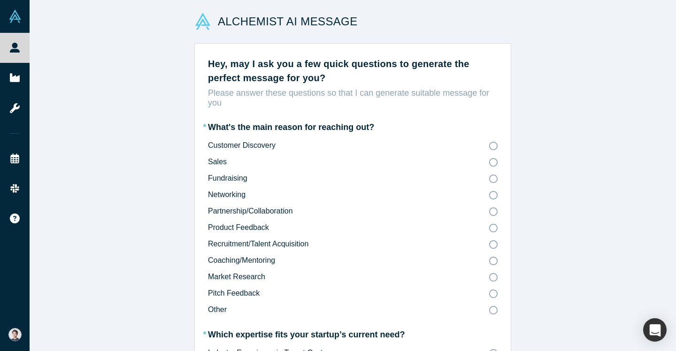  What do you see at coordinates (217, 310) in the screenshot?
I see `span: Other` at bounding box center [217, 310].